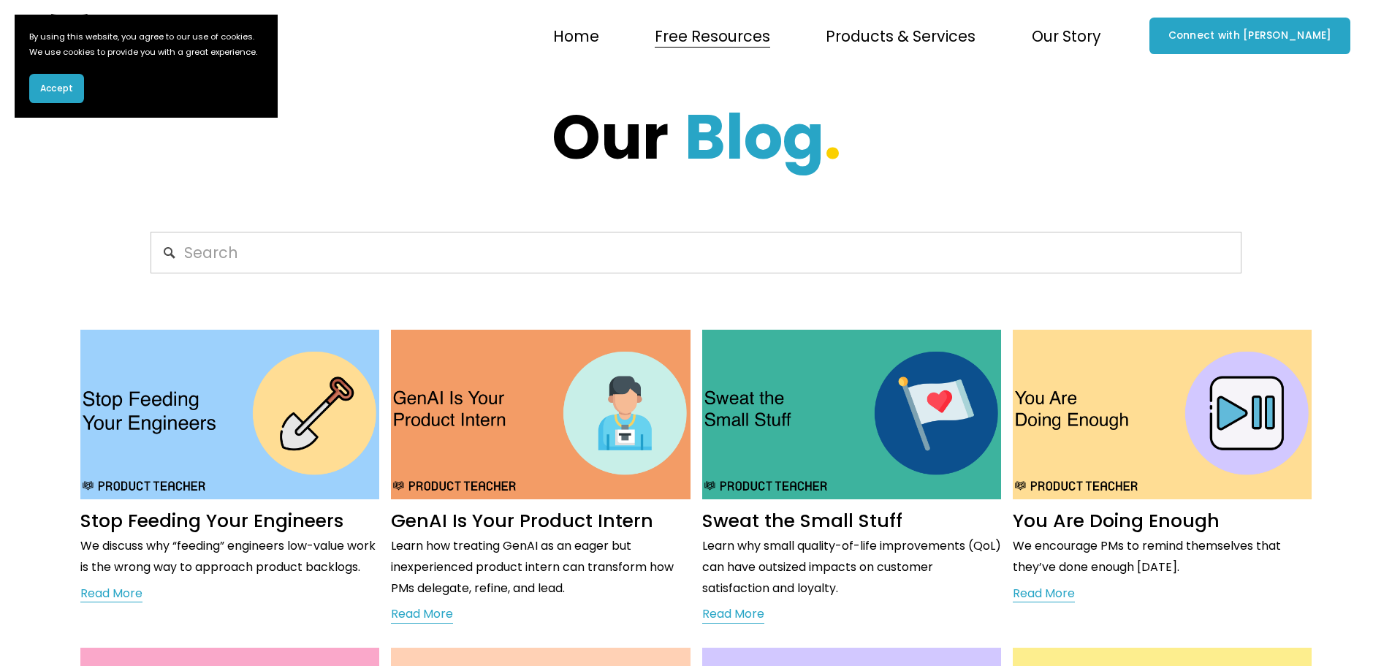 The height and width of the screenshot is (666, 1392). What do you see at coordinates (803, 520) in the screenshot?
I see `a: Sweat the Small Stuff` at bounding box center [803, 520].